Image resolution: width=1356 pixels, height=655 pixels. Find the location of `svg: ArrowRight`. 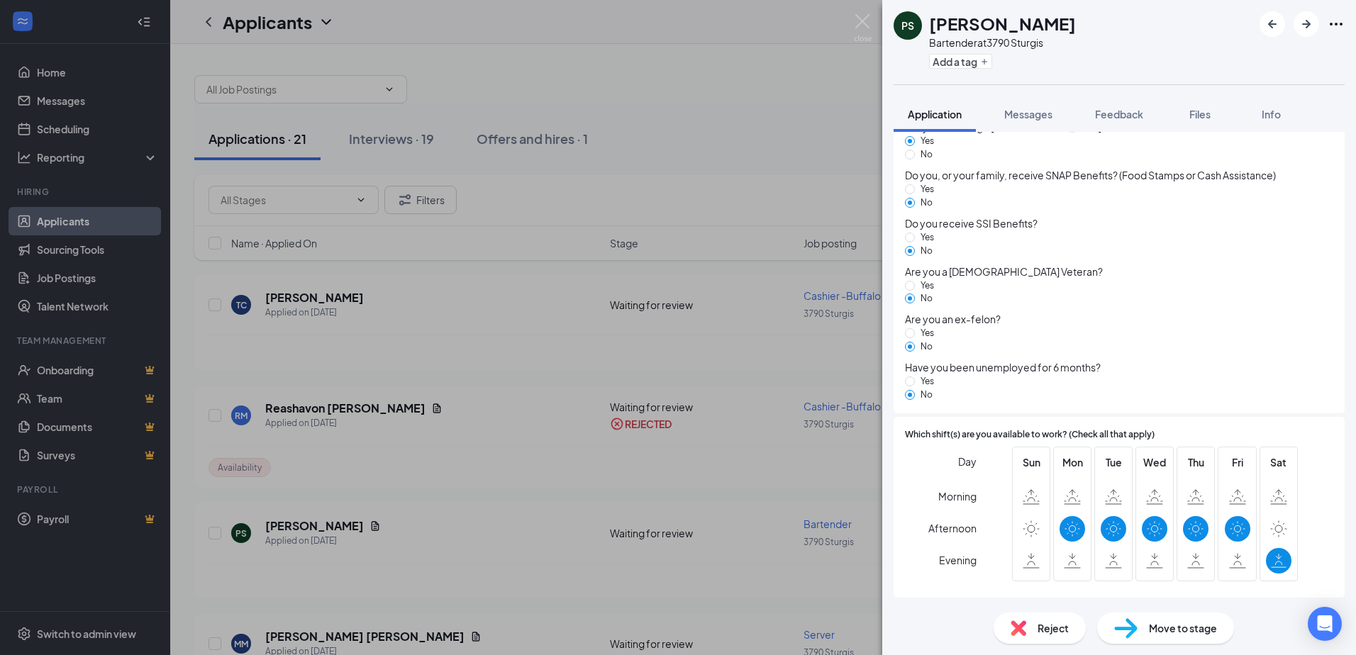

svg: ArrowRight is located at coordinates (1307, 24).